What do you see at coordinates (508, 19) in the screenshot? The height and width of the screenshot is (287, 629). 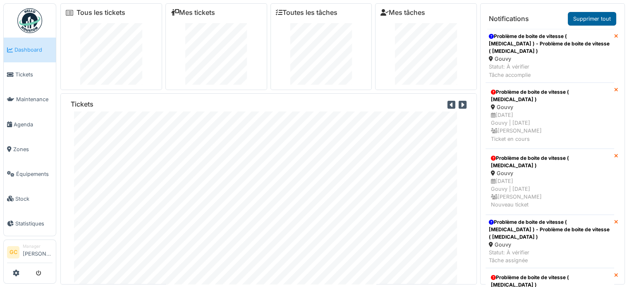 I see `h6: Notifications` at bounding box center [508, 19].